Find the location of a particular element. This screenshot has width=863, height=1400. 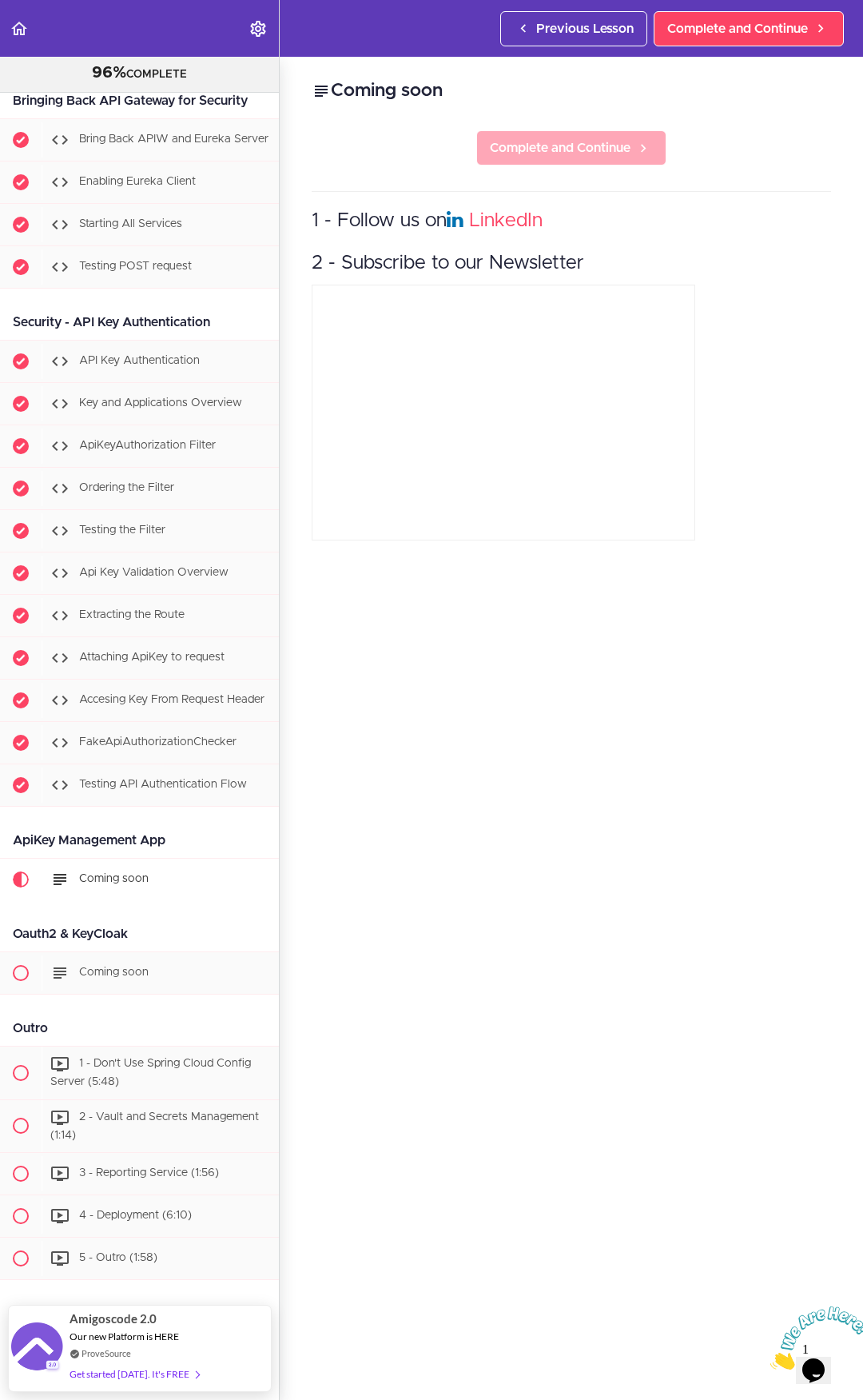

span: 5 - Outro (1:58) is located at coordinates (119, 1258).